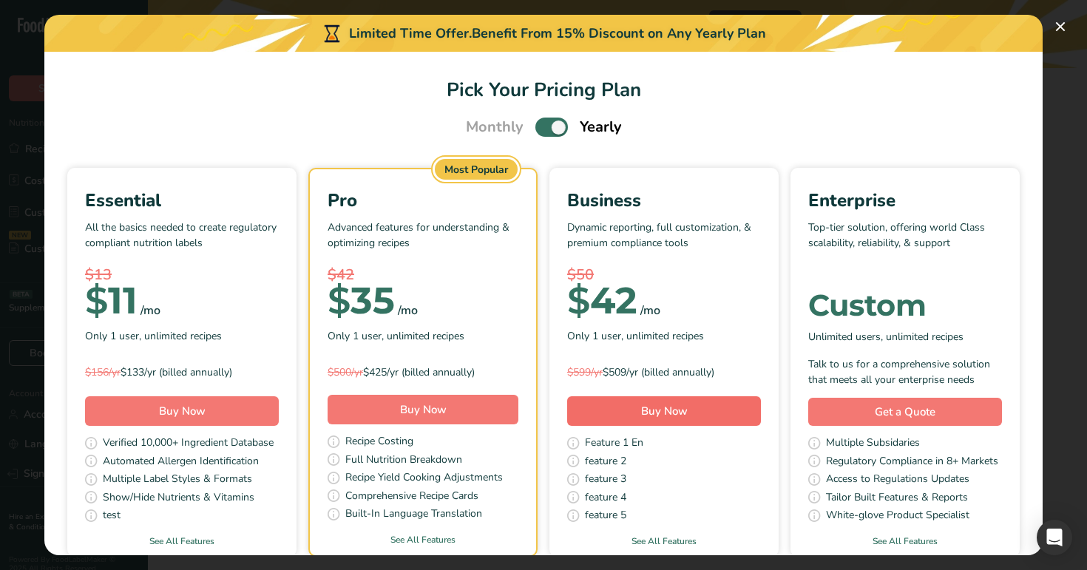  Describe the element at coordinates (345, 372) in the screenshot. I see `span: $500/yr` at that location.